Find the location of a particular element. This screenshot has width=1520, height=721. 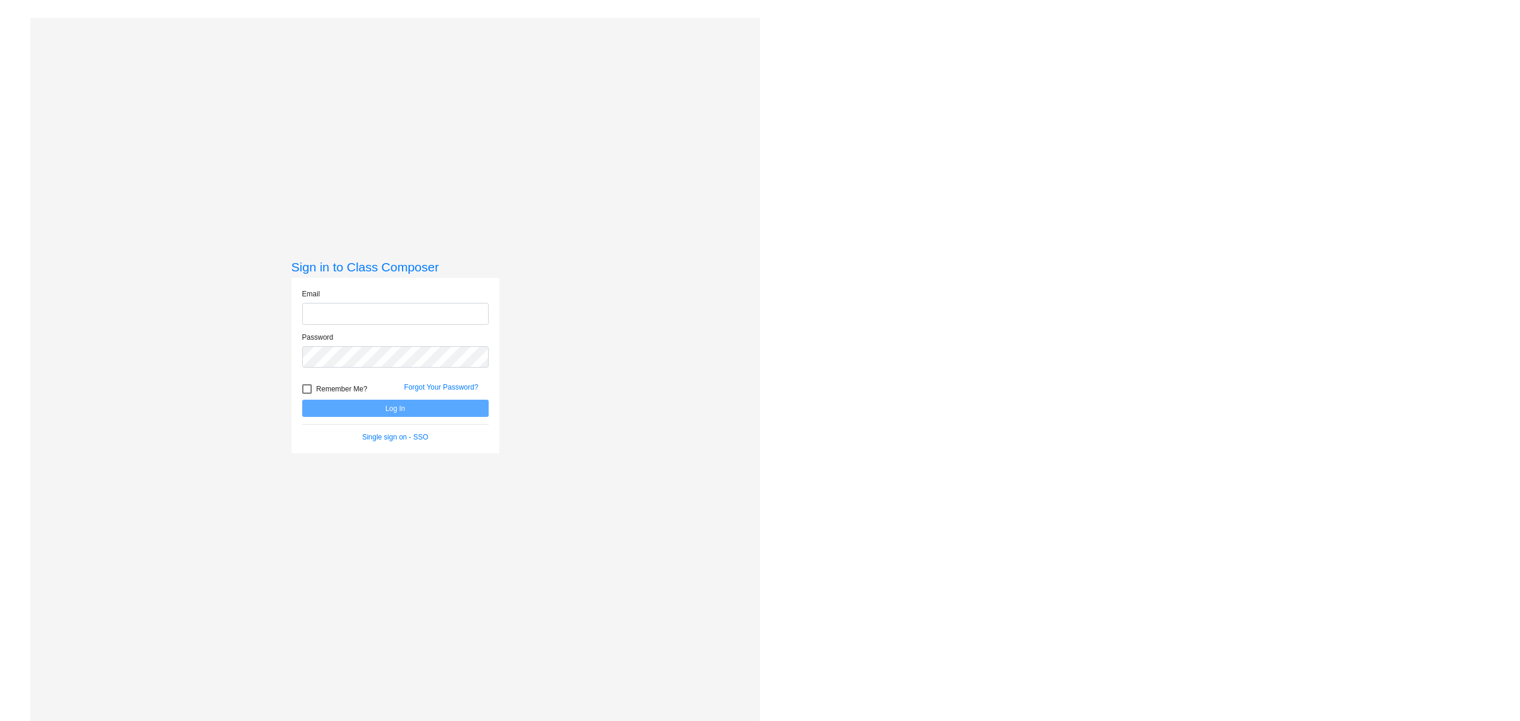

a: Forgot Your Password? is located at coordinates (441, 387).